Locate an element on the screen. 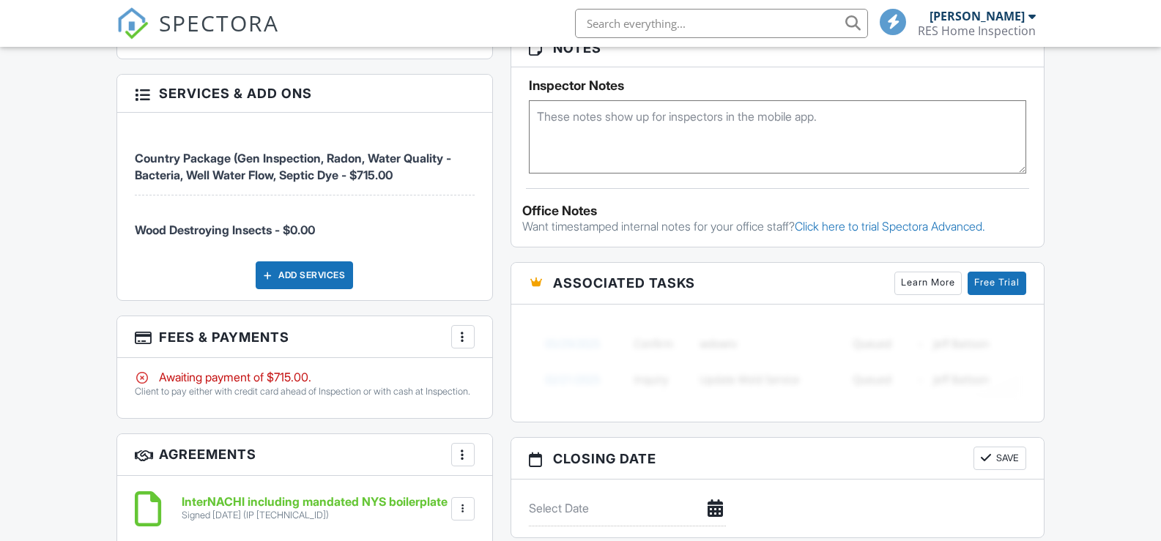 Image resolution: width=1161 pixels, height=541 pixels. img: The Best Home Inspection Software - Spectora is located at coordinates (133, 23).